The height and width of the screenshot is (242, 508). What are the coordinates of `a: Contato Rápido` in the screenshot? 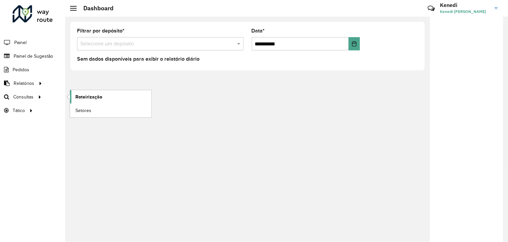 It's located at (431, 8).